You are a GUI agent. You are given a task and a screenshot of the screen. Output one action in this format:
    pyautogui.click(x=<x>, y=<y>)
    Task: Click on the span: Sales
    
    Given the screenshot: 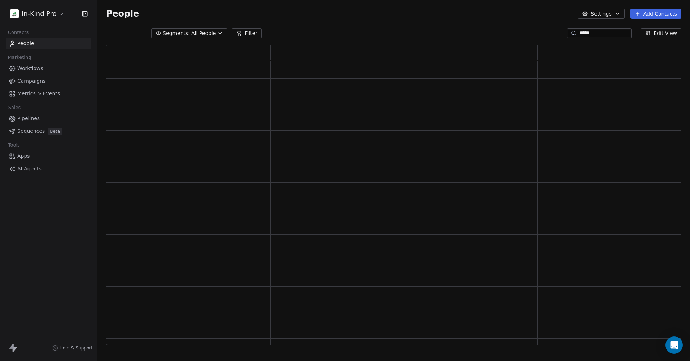 What is the action you would take?
    pyautogui.click(x=14, y=108)
    